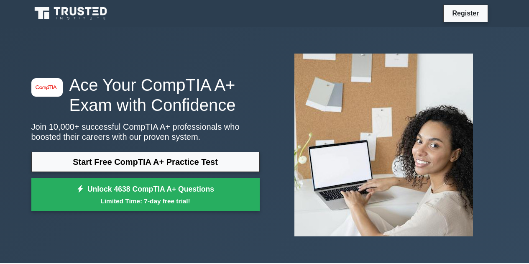  What do you see at coordinates (145, 201) in the screenshot?
I see `small: Limited Time: 7-day free trial!` at bounding box center [145, 201].